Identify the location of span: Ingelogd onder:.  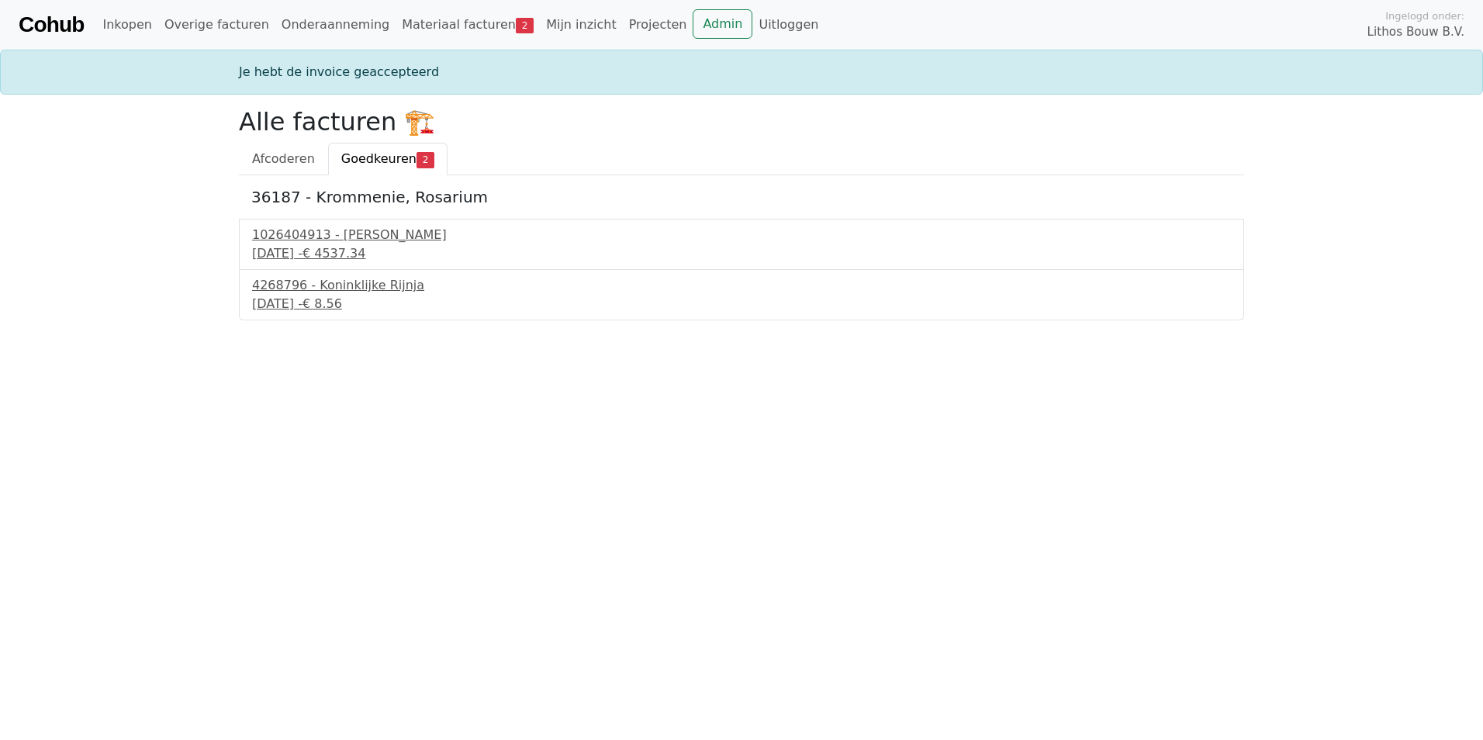
(1424, 16).